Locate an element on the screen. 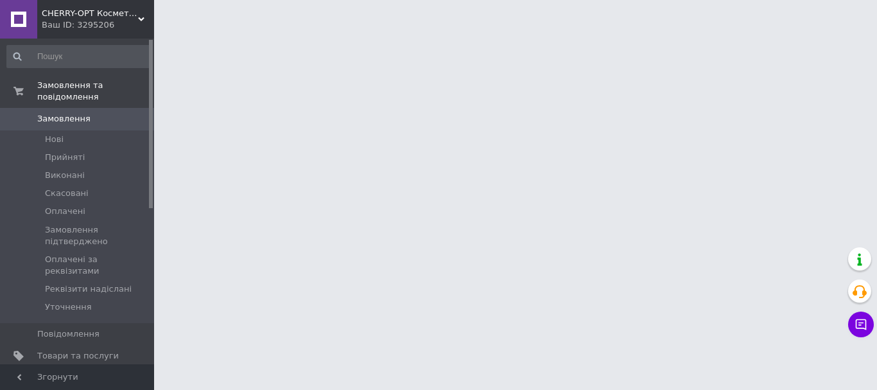 This screenshot has height=390, width=877. span: Замовлення is located at coordinates (64, 119).